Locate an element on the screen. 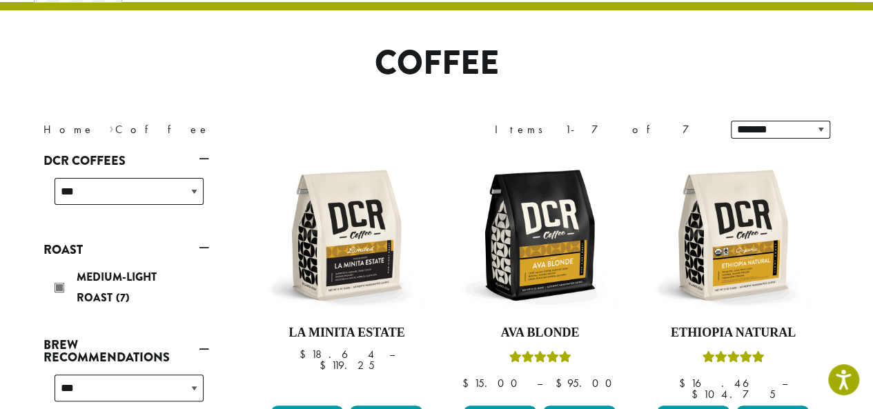 Image resolution: width=873 pixels, height=409 pixels. div: Roast is located at coordinates (126, 289).